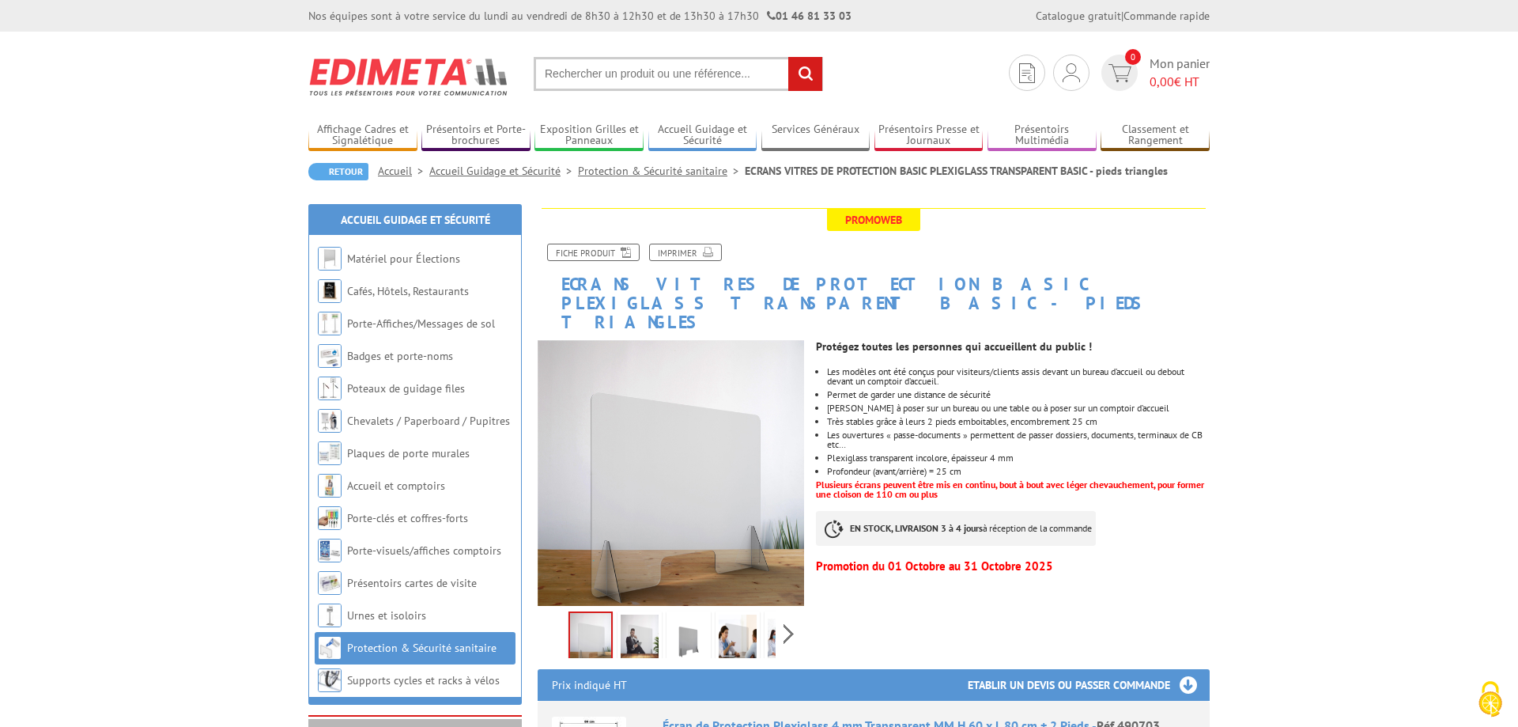  I want to click on p: Plexiglass transparent incolore, épaisseur 4 mm, so click(1018, 458).